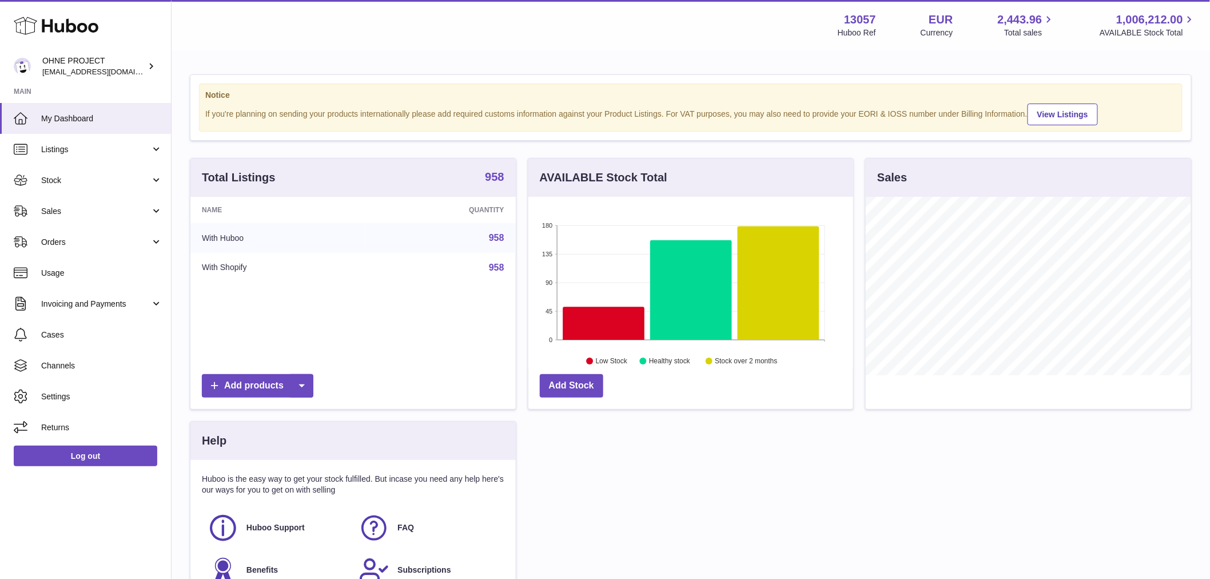 The width and height of the screenshot is (1210, 579). What do you see at coordinates (238, 177) in the screenshot?
I see `h3: Total Listings` at bounding box center [238, 177].